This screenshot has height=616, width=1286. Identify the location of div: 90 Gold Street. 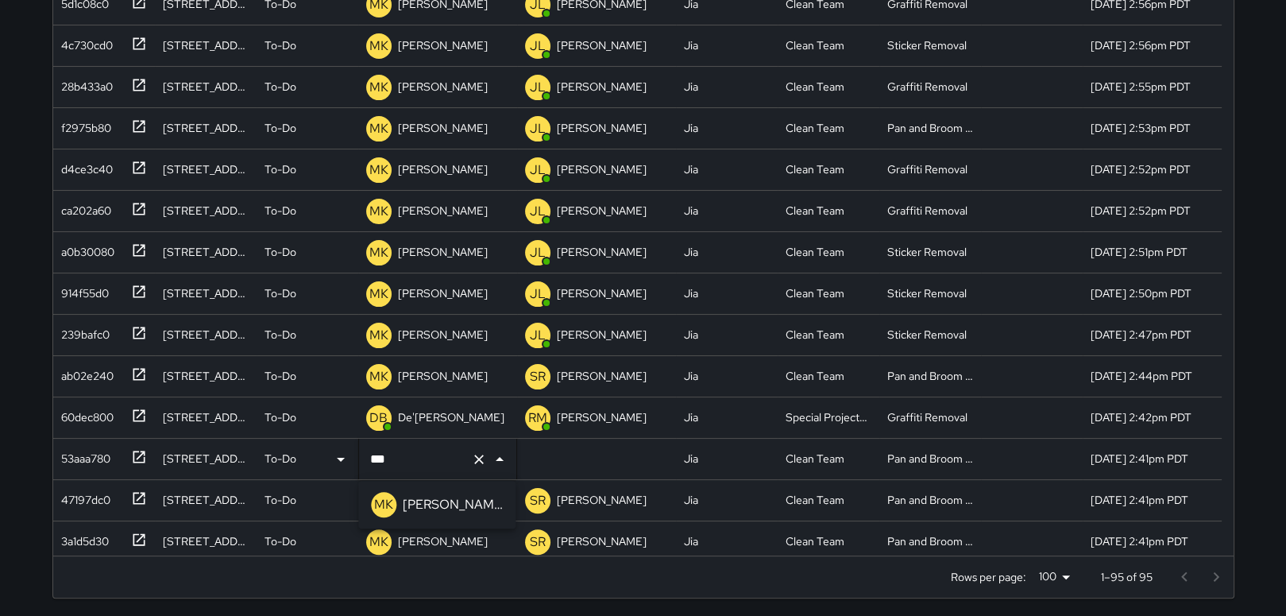
(206, 335).